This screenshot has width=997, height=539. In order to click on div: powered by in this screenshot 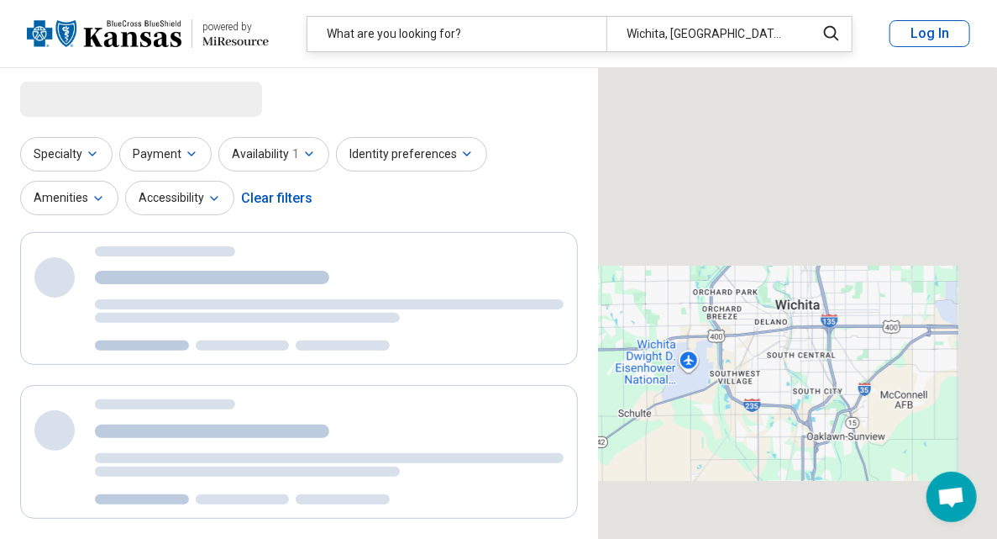, I will do `click(235, 27)`.